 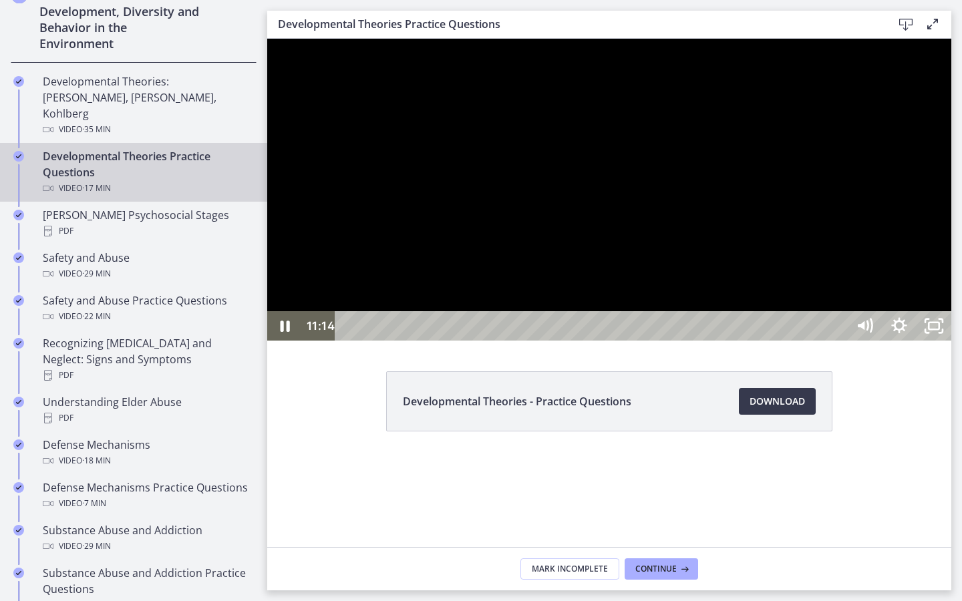 I want to click on div: Understanding Elder Abuse, so click(x=147, y=410).